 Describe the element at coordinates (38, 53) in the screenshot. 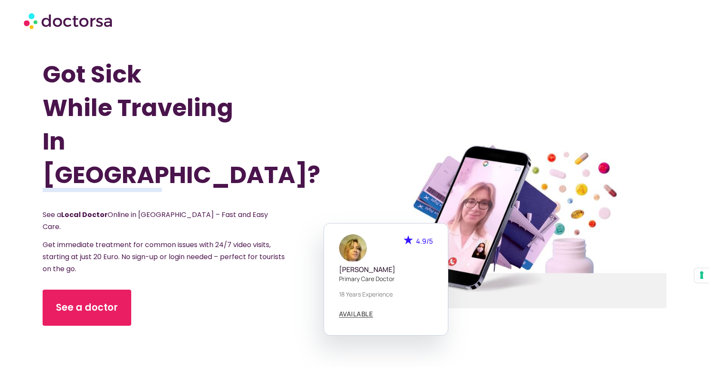

I see `img: tab_domain_overview_orange.svg` at that location.